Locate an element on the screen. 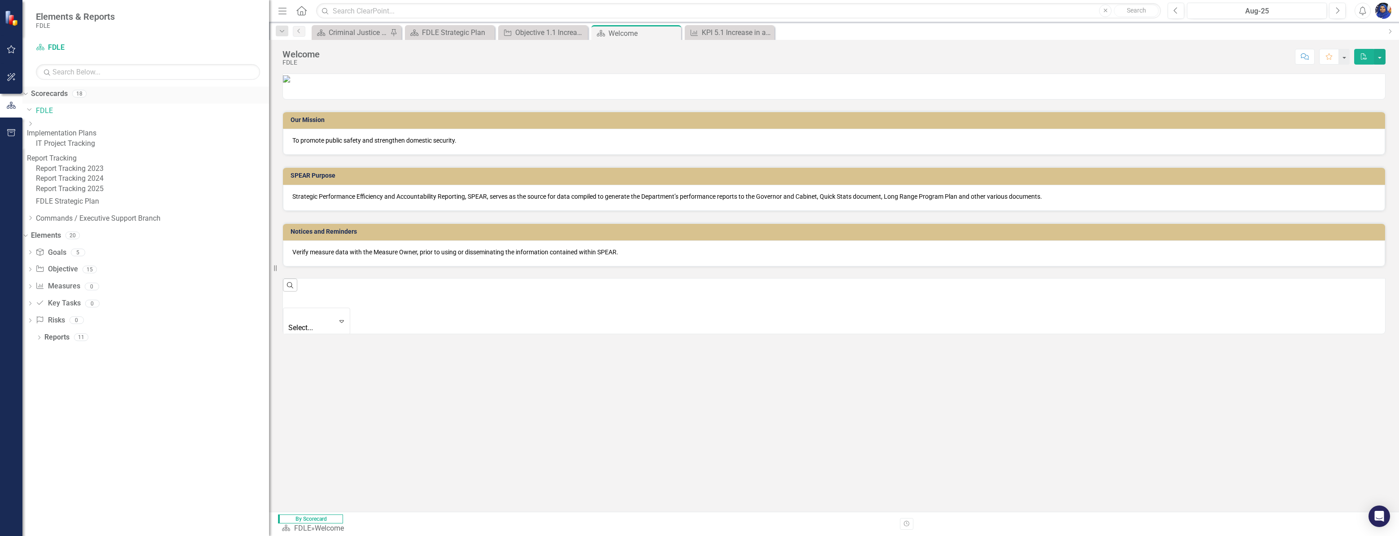 The width and height of the screenshot is (1399, 536). a: Elements is located at coordinates (46, 235).